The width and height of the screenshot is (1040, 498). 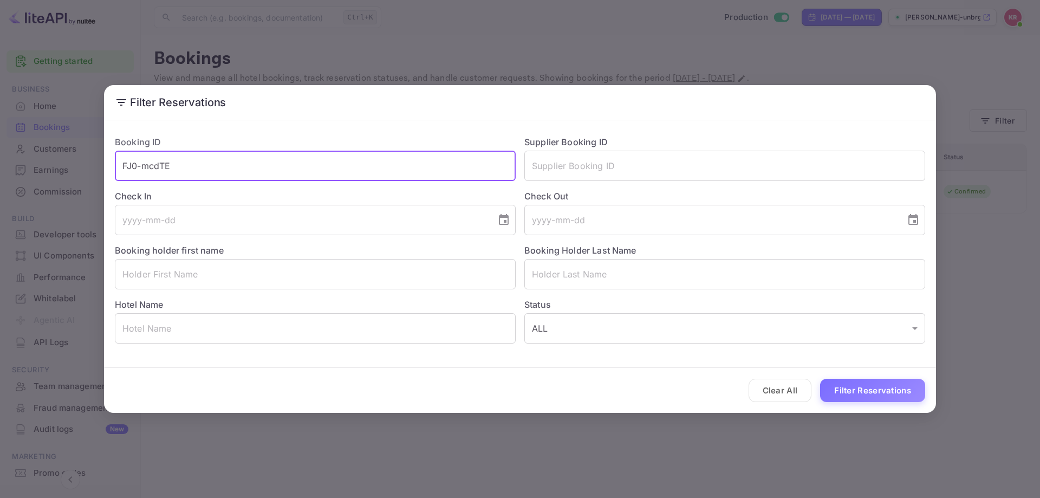 What do you see at coordinates (315, 196) in the screenshot?
I see `label: Check In` at bounding box center [315, 196].